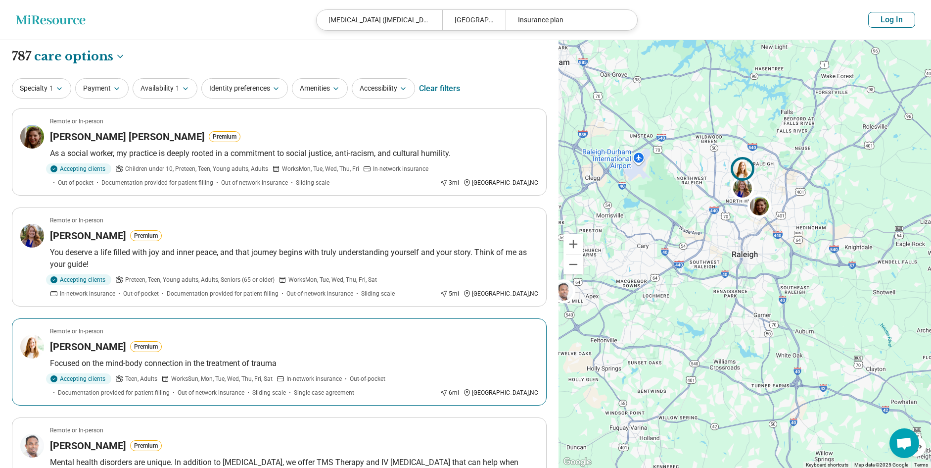 This screenshot has width=931, height=468. Describe the element at coordinates (449, 183) in the screenshot. I see `div: 3 mi` at that location.